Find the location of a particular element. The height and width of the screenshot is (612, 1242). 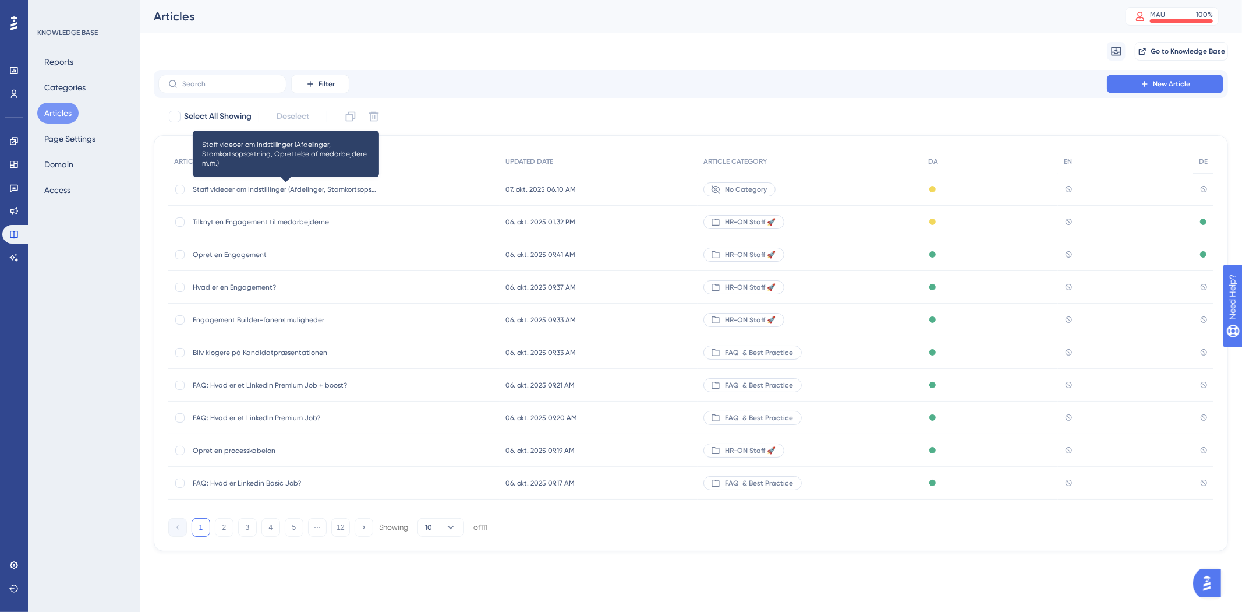

button: 5 is located at coordinates (294, 527).